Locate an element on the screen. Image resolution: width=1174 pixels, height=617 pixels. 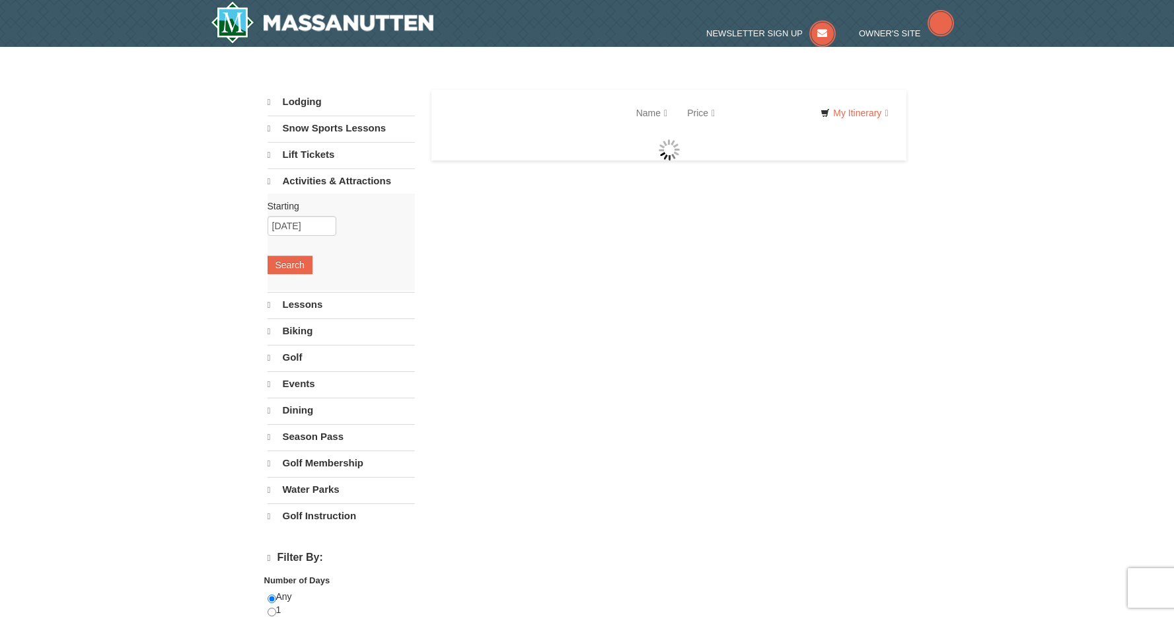
label: Starting is located at coordinates (336, 206).